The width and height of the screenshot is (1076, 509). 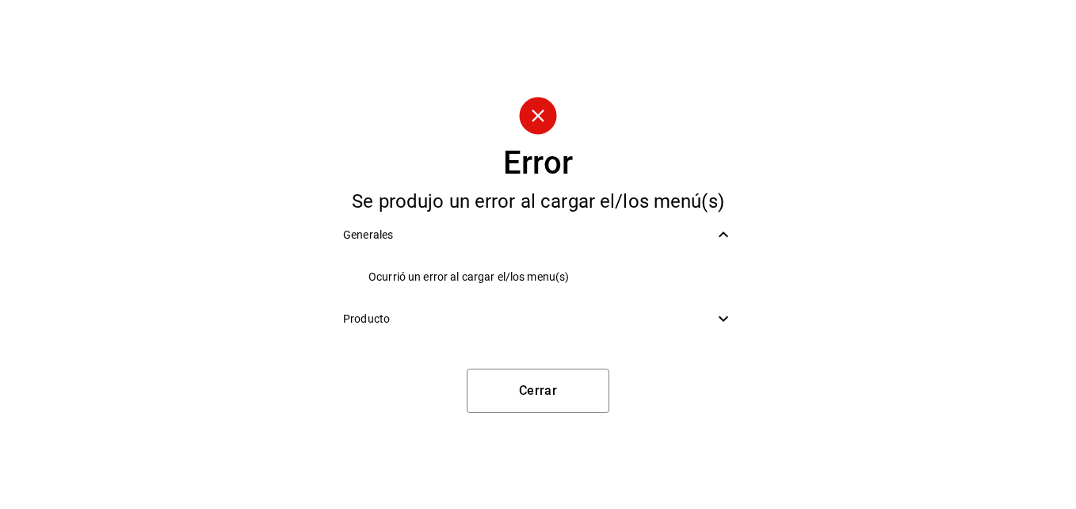 What do you see at coordinates (538, 319) in the screenshot?
I see `div: Producto` at bounding box center [538, 319].